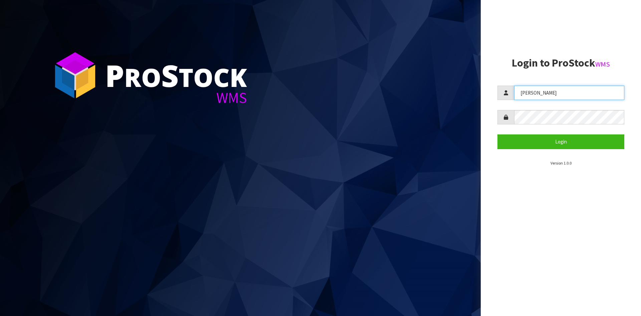 This screenshot has height=316, width=641. Describe the element at coordinates (561, 63) in the screenshot. I see `h2: Login to ProStock` at that location.